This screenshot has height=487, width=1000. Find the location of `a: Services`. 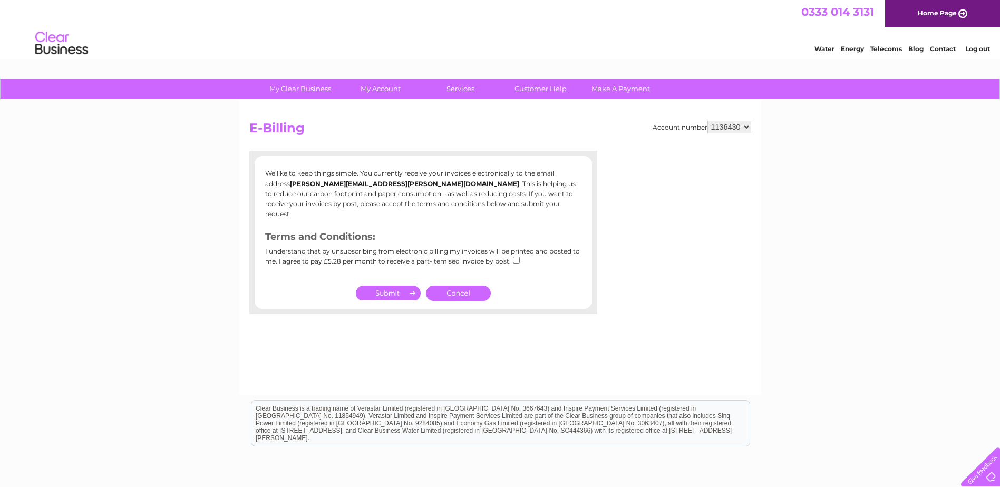

a: Services is located at coordinates (460, 89).